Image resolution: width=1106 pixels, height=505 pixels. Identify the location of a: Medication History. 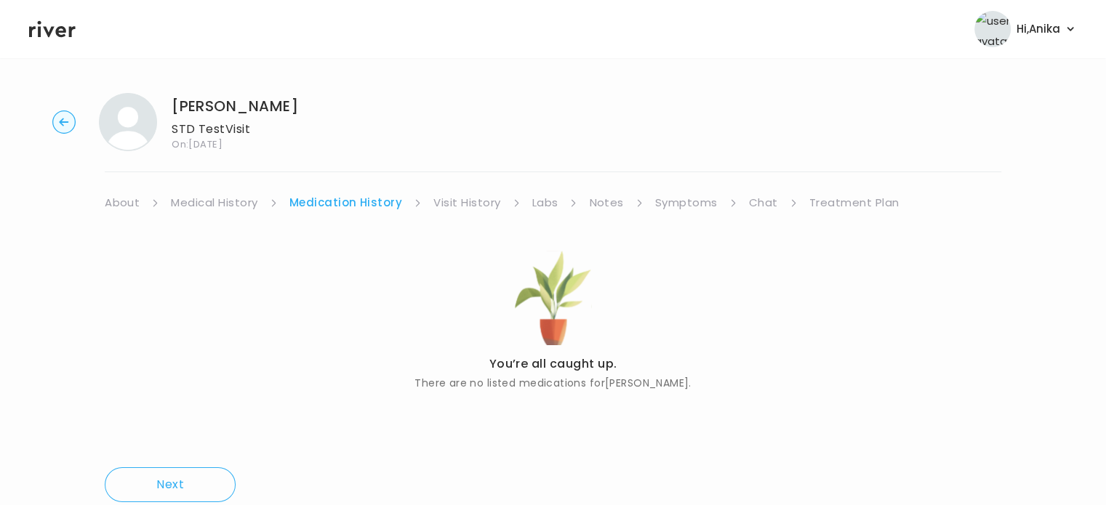
(346, 203).